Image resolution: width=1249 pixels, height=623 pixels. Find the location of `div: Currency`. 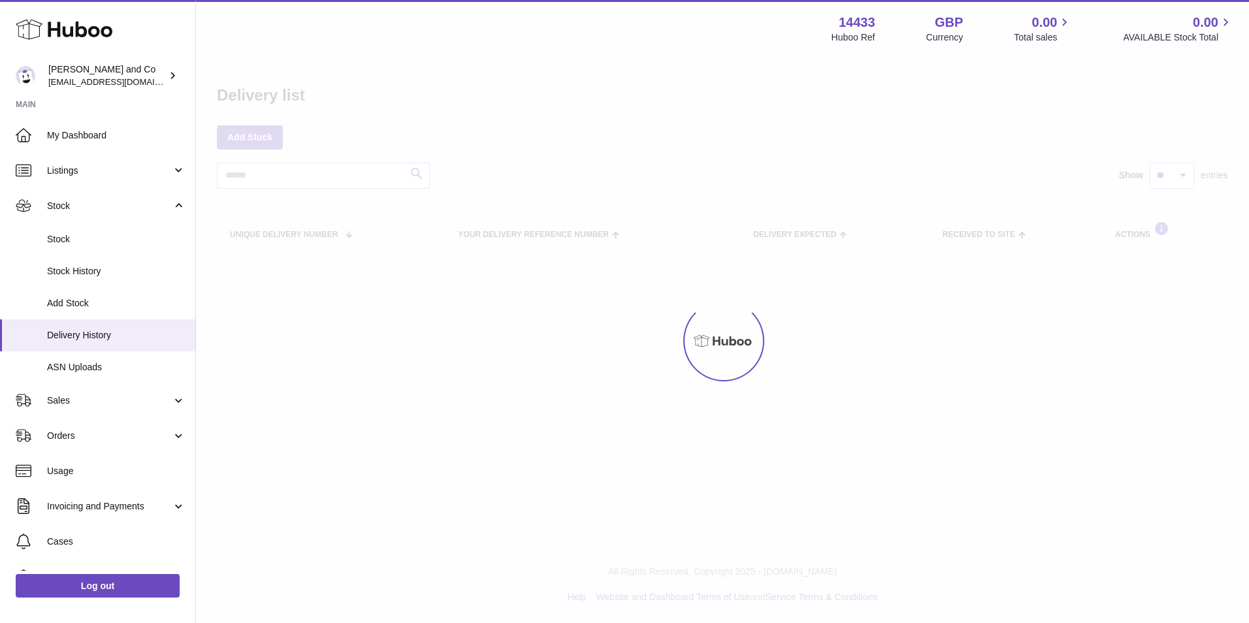

div: Currency is located at coordinates (945, 37).